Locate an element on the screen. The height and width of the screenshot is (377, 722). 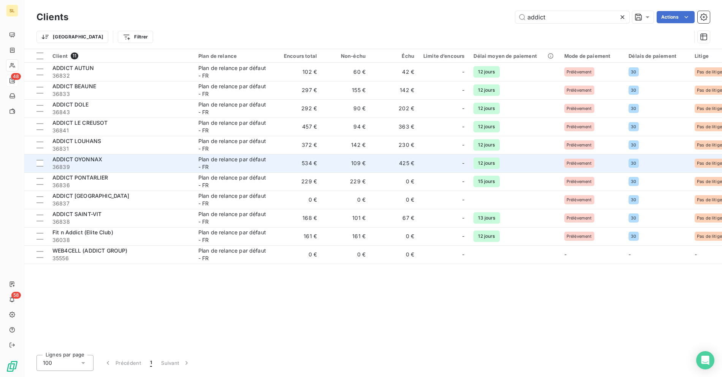
img: Logo LeanPay is located at coordinates (12, 366).